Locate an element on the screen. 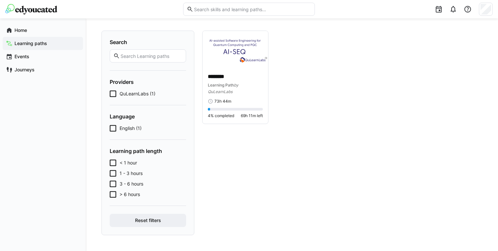  span: < 1 hour is located at coordinates (128, 163).